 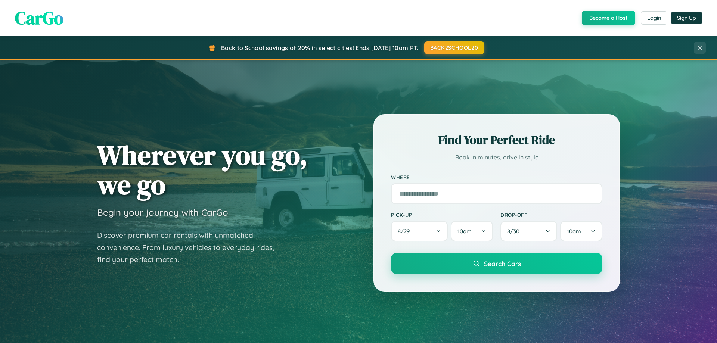 I want to click on span: Search Cars, so click(x=502, y=264).